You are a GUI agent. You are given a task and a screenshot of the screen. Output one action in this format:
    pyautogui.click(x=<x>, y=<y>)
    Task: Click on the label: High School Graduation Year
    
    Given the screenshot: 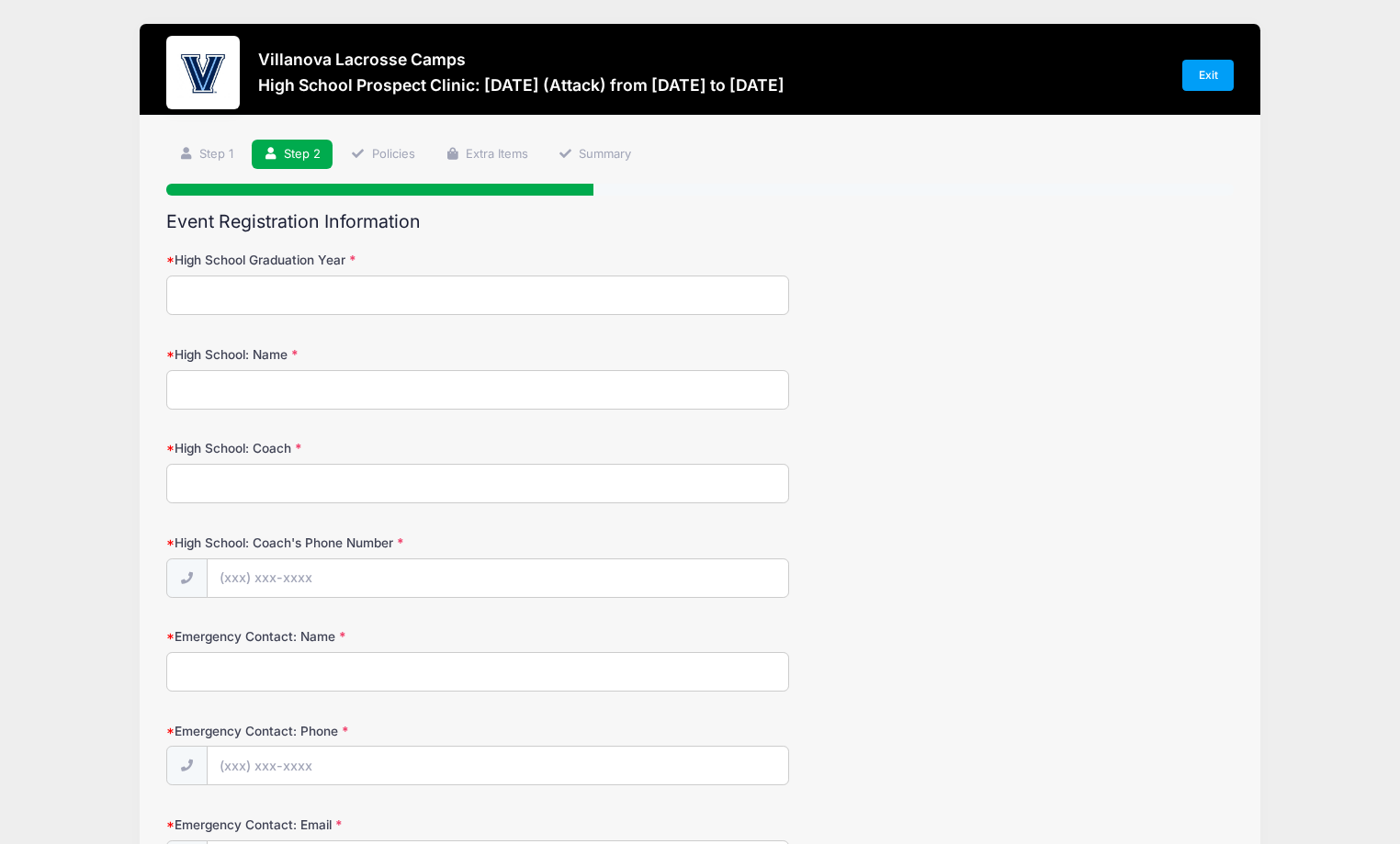 What is the action you would take?
    pyautogui.click(x=344, y=260)
    